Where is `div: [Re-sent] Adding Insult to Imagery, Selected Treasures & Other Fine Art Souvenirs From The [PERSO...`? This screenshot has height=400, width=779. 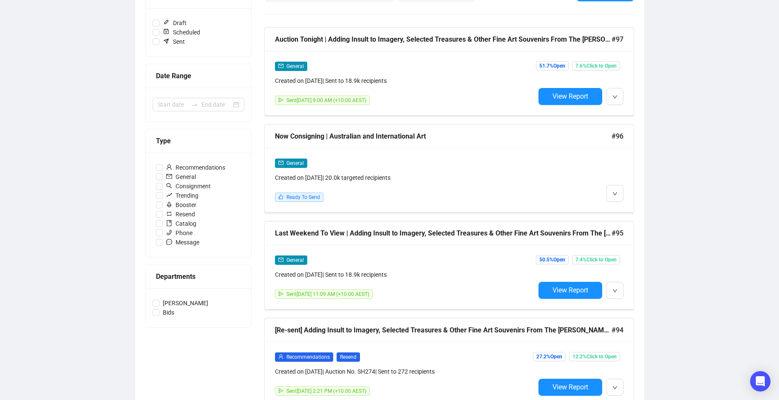
div: [Re-sent] Adding Insult to Imagery, Selected Treasures & Other Fine Art Souvenirs From The [PERSO... is located at coordinates (443, 330).